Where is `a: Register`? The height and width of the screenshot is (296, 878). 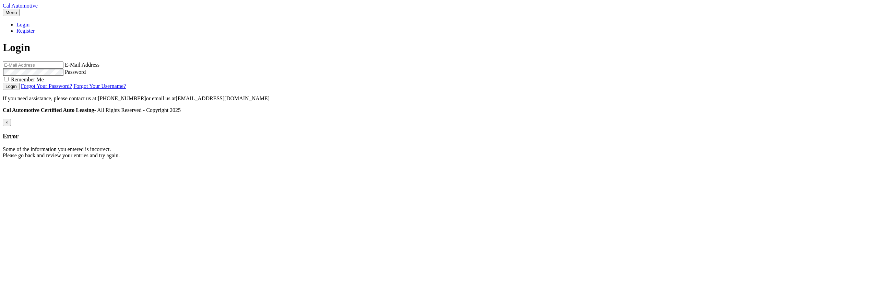
a: Register is located at coordinates (25, 31).